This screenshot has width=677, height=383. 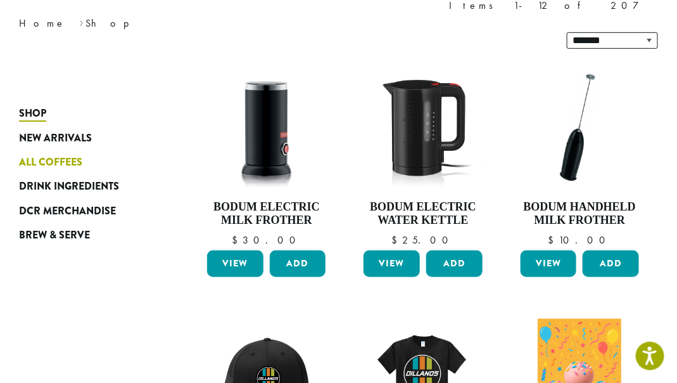 I want to click on span: New Arrivals, so click(x=55, y=138).